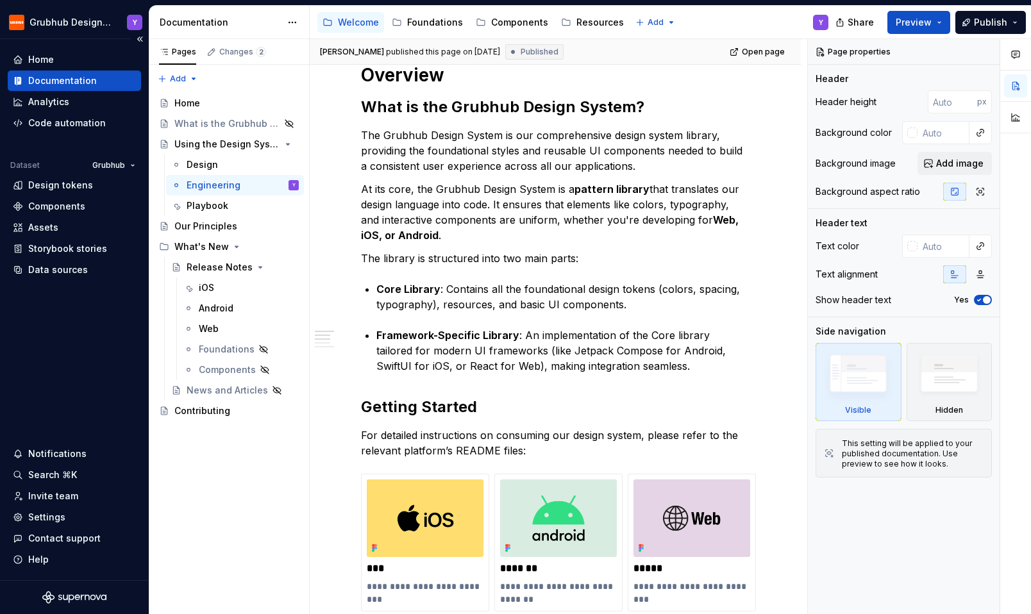 Image resolution: width=1031 pixels, height=614 pixels. I want to click on div: Using the Design System, so click(227, 144).